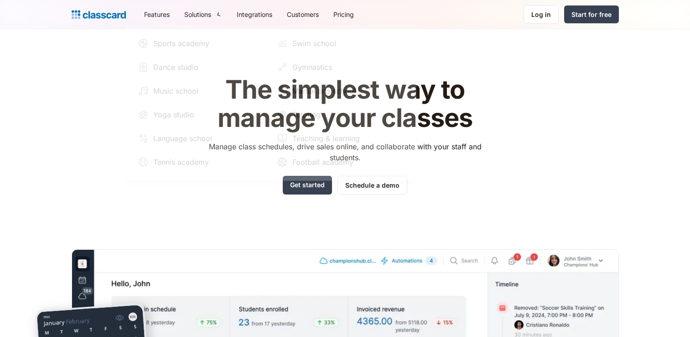  What do you see at coordinates (343, 14) in the screenshot?
I see `a: Pricing` at bounding box center [343, 14].